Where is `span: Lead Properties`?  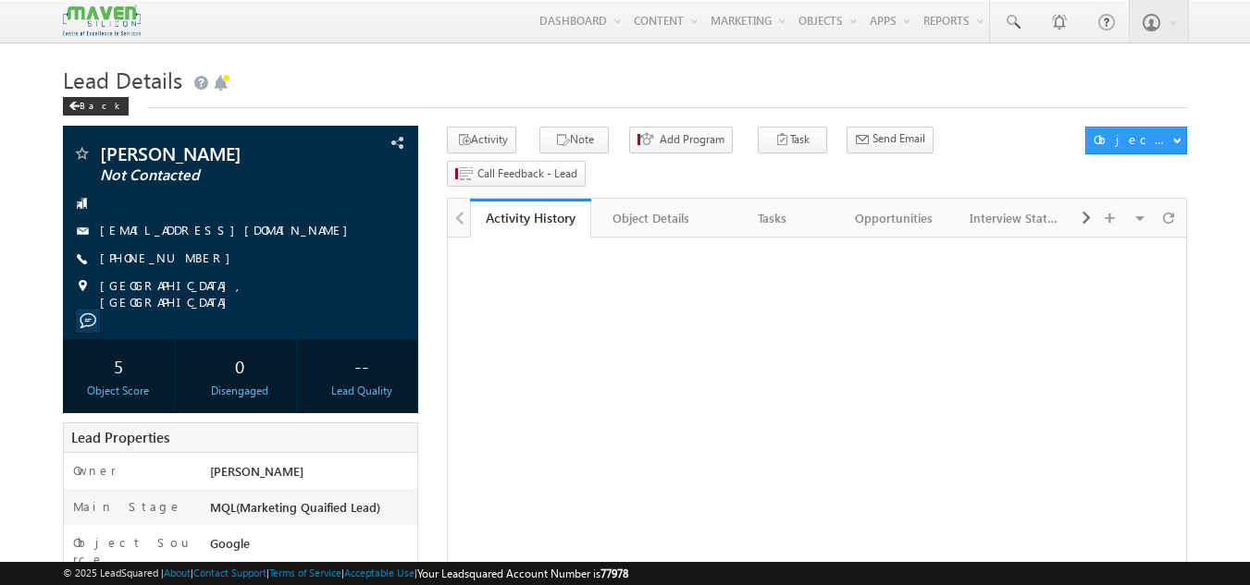 span: Lead Properties is located at coordinates (120, 437).